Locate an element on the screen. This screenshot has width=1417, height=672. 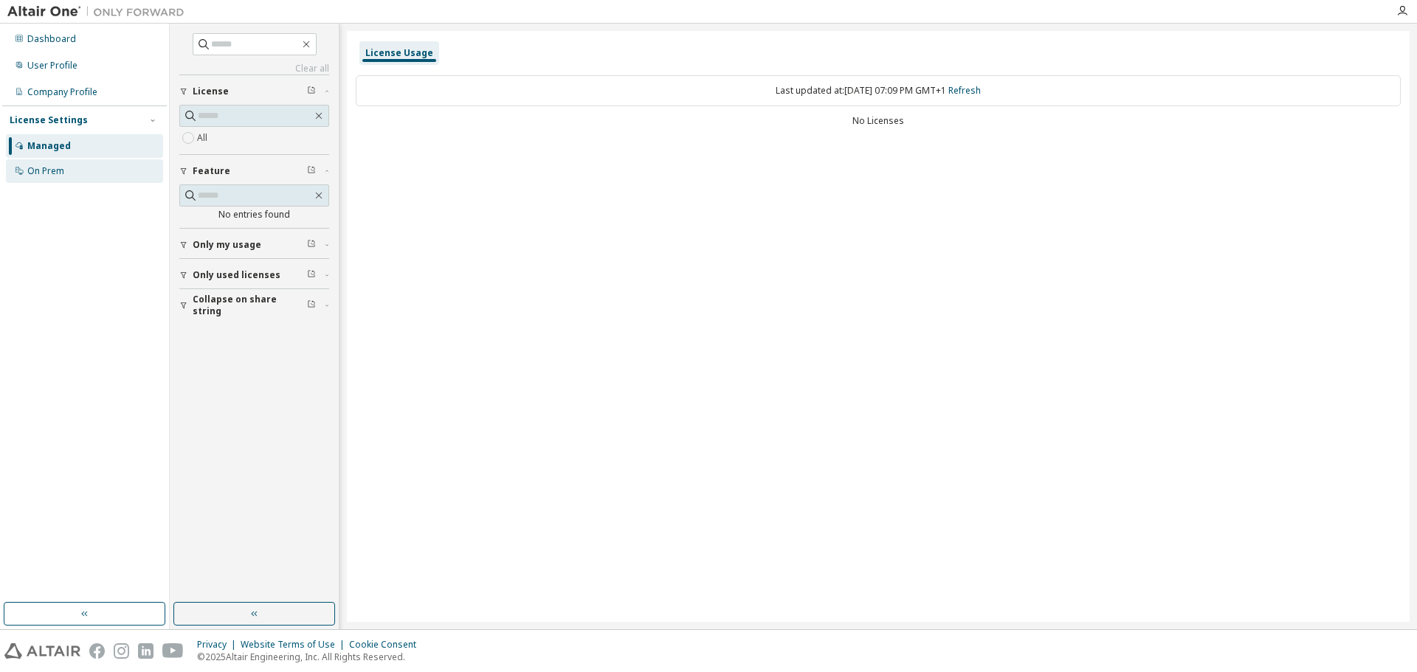
label: All is located at coordinates (204, 138).